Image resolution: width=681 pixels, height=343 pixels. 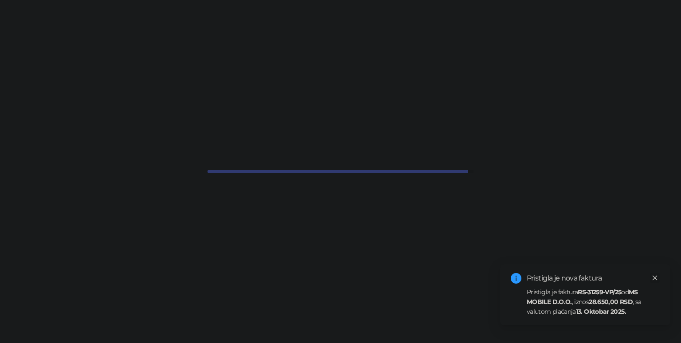 I want to click on strong: MS MOBILE D.O.O., so click(x=582, y=297).